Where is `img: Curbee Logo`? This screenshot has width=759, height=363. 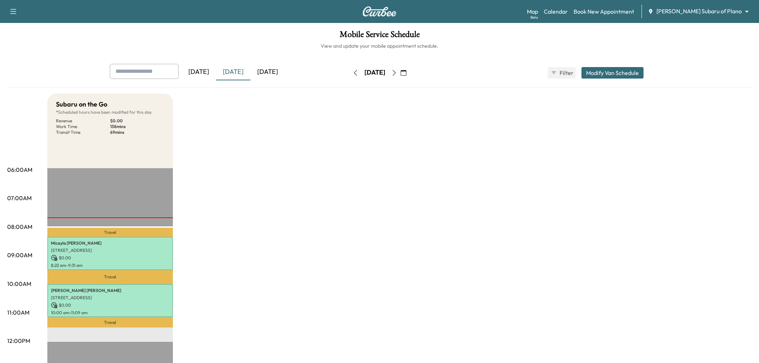 img: Curbee Logo is located at coordinates (379, 11).